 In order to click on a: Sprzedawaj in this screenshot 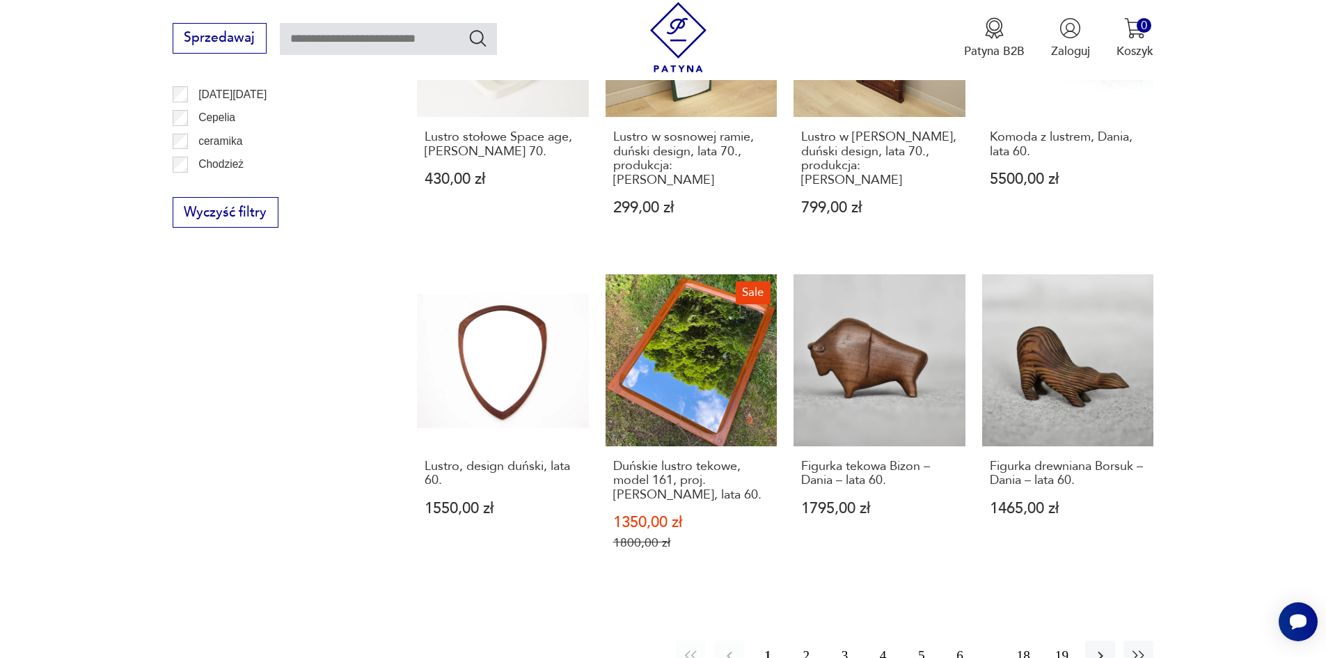, I will do `click(219, 39)`.